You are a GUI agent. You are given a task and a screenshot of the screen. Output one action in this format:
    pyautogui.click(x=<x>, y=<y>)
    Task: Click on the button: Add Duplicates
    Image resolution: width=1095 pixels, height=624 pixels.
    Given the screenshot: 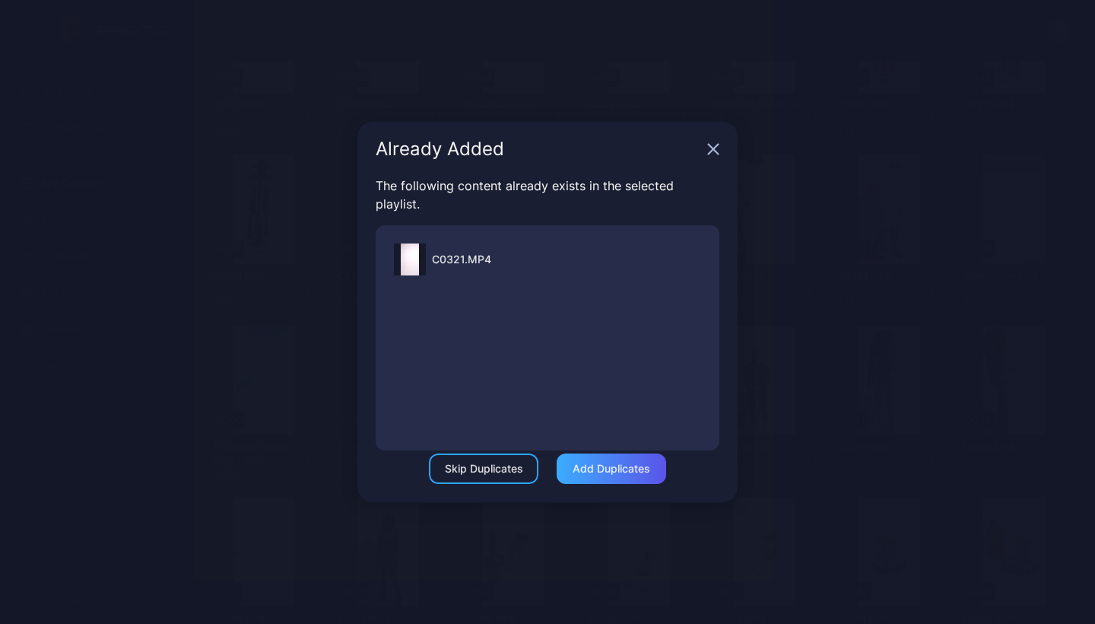 What is the action you would take?
    pyautogui.click(x=612, y=469)
    